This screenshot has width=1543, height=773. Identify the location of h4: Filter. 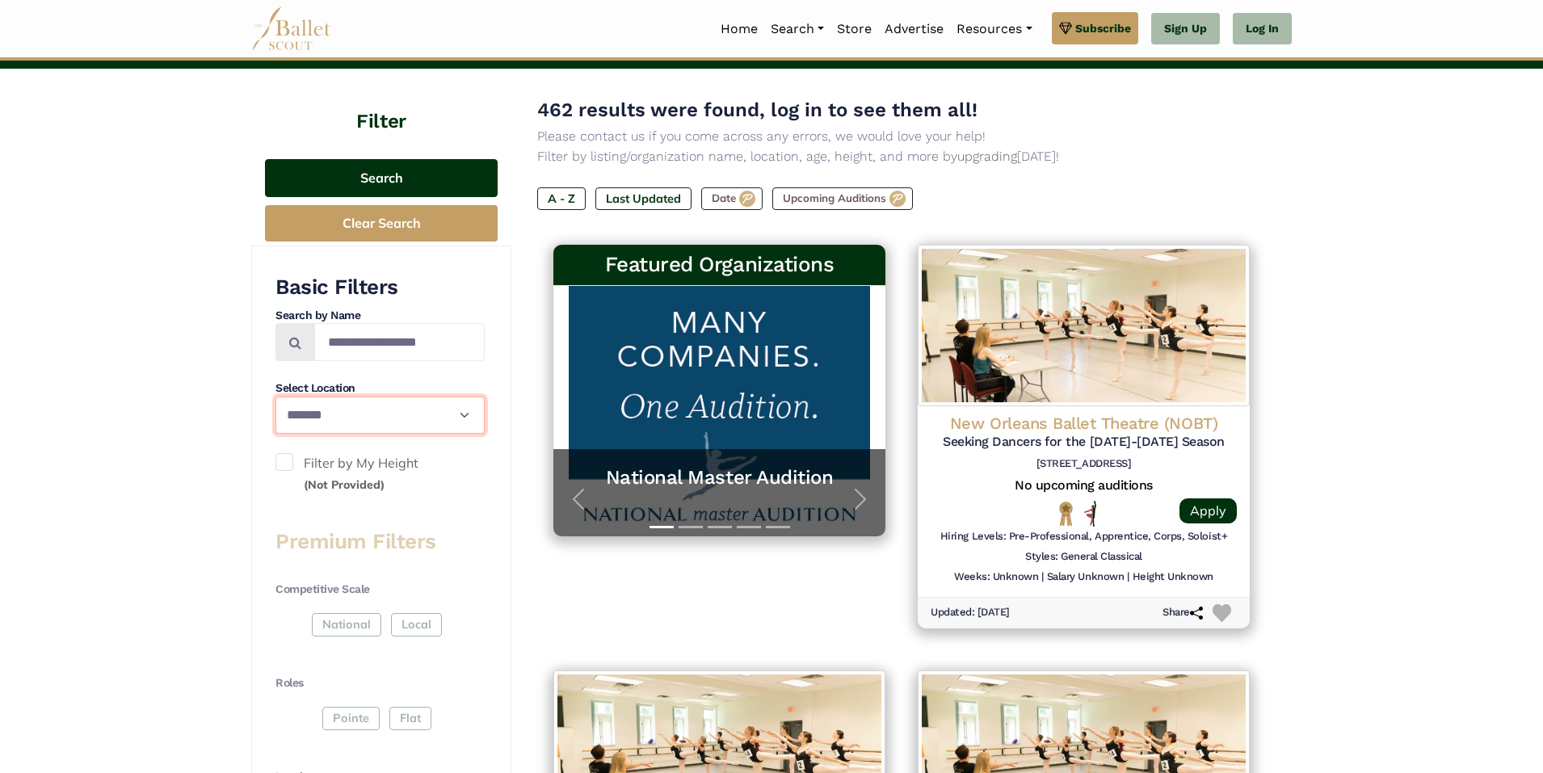
(381, 102).